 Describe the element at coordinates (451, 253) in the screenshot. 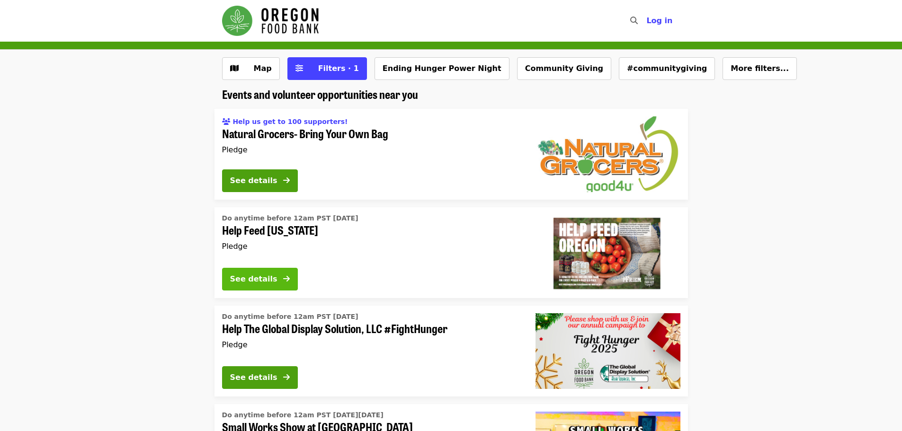

I see `a: See details for "Help Feed Oregon"` at that location.